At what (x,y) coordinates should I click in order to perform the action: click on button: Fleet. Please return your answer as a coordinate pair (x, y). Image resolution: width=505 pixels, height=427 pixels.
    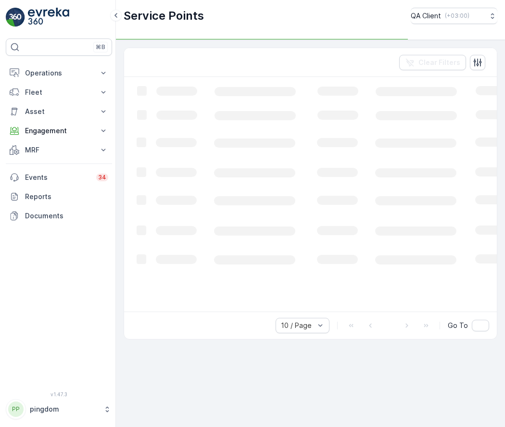
    Looking at the image, I should click on (59, 92).